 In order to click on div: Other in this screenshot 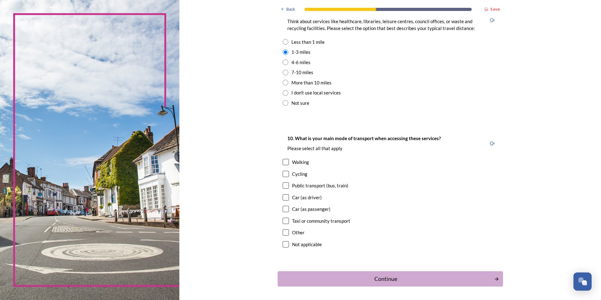, I will do `click(298, 233)`.